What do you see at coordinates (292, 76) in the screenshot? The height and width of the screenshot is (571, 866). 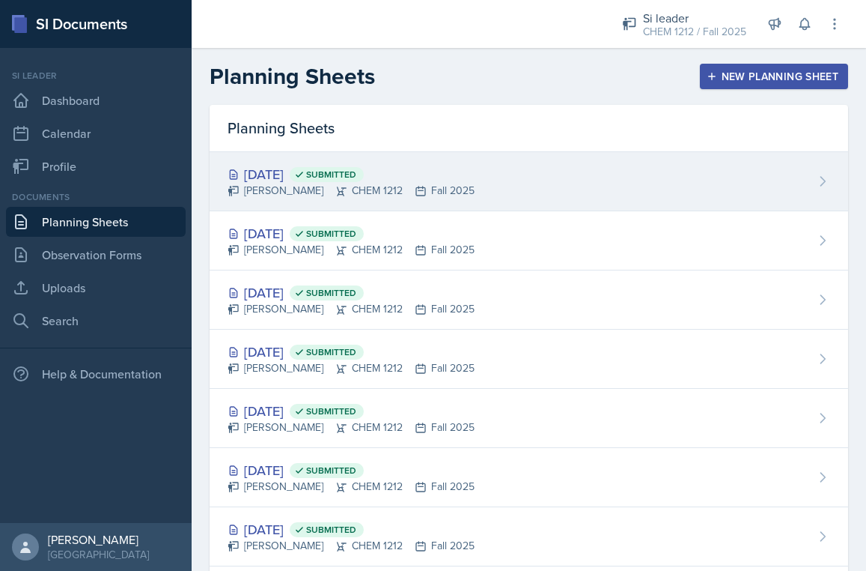 I see `h2: Planning Sheets` at bounding box center [292, 76].